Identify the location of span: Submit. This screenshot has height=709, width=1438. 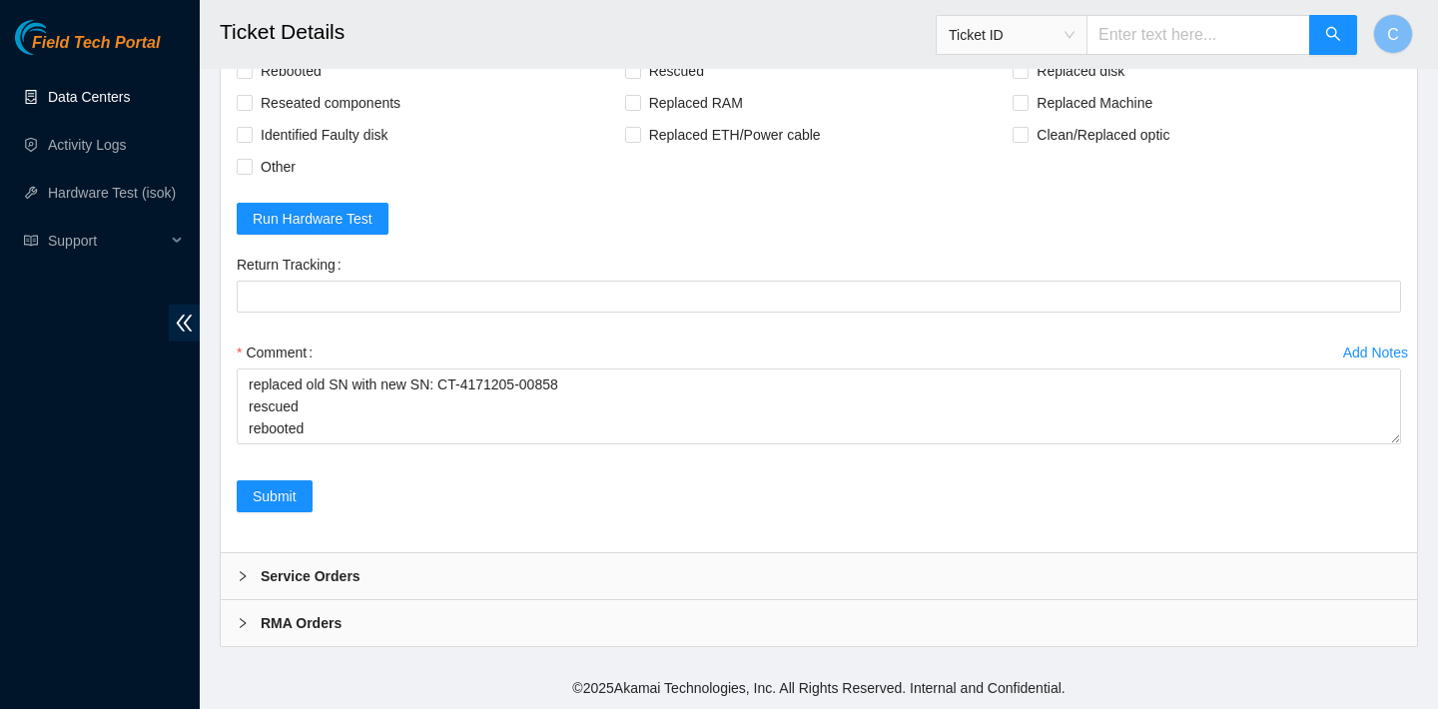
(275, 496).